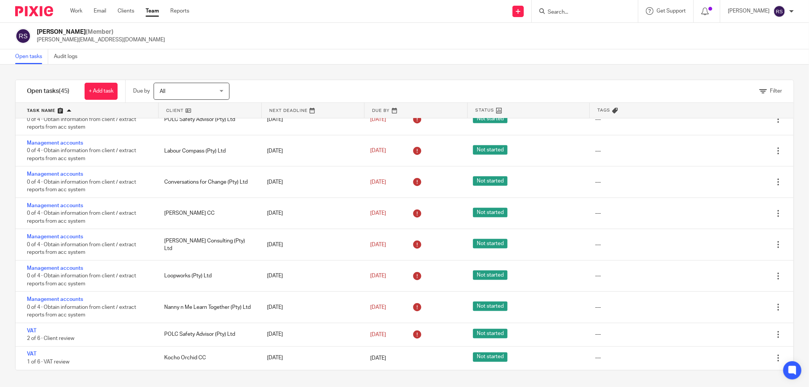 The height and width of the screenshot is (387, 809). What do you see at coordinates (162, 91) in the screenshot?
I see `span: All` at bounding box center [162, 91].